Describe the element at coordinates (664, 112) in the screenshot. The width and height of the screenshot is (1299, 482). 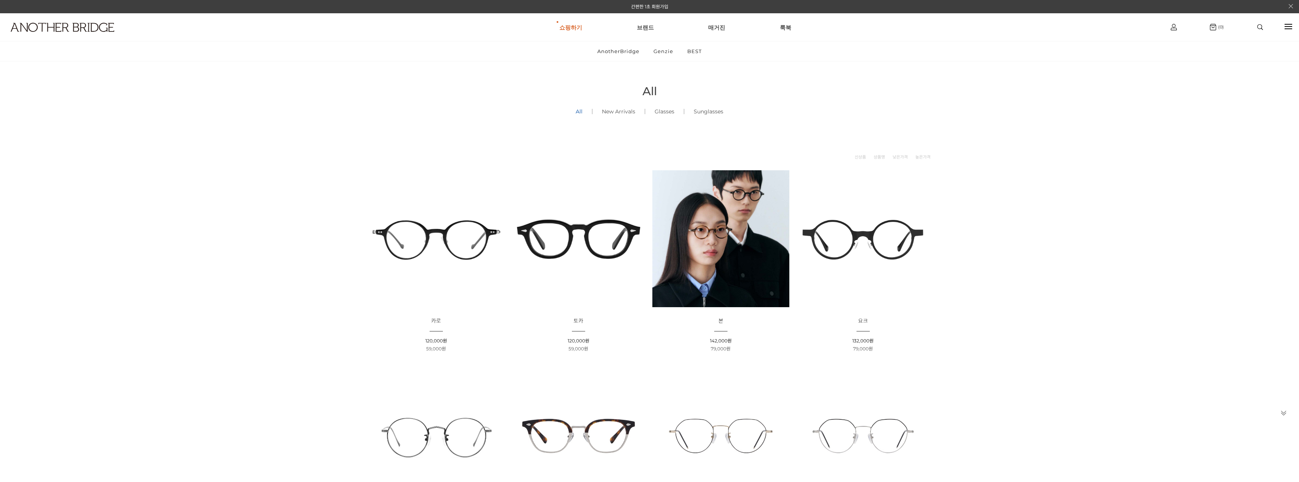
I see `a: Glasses` at that location.